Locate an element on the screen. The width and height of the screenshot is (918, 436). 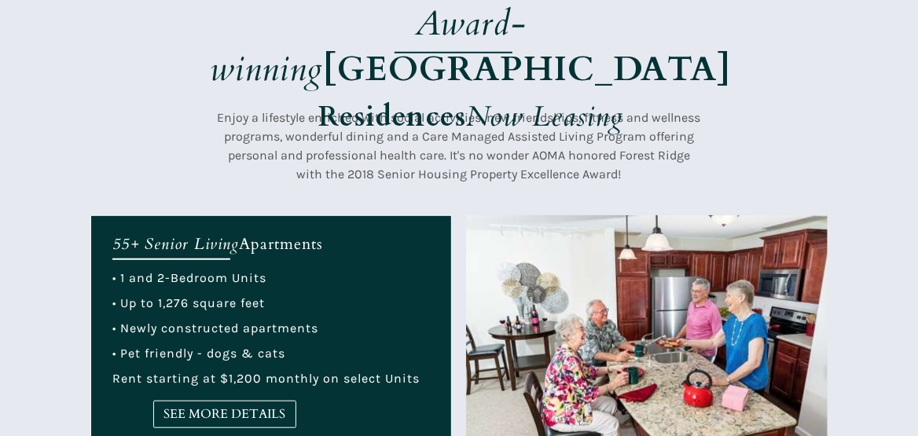
a: SEE MORE DETAILS is located at coordinates (225, 414).